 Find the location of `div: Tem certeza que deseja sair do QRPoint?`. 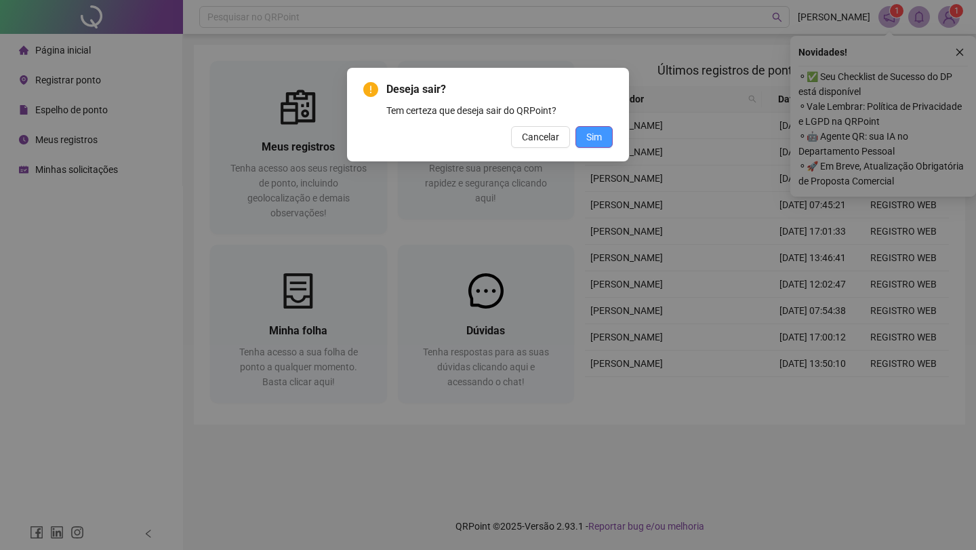

div: Tem certeza que deseja sair do QRPoint? is located at coordinates (500, 111).